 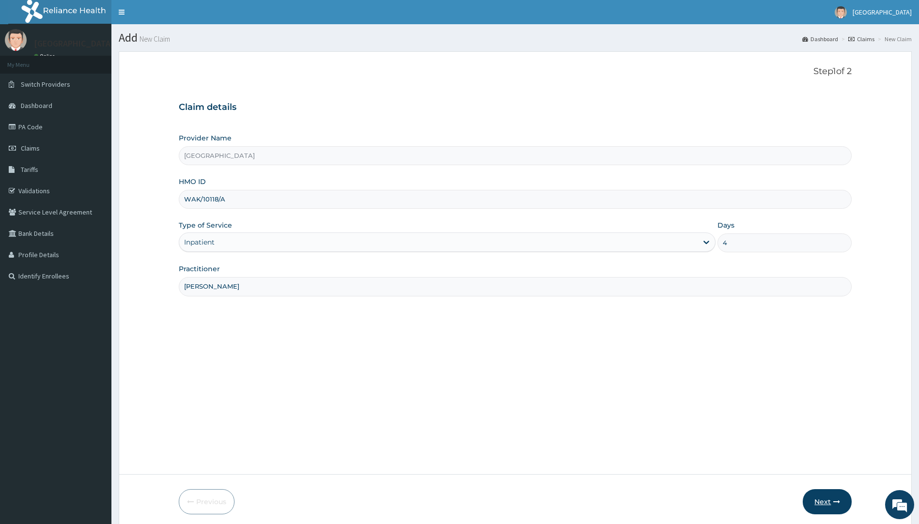 I want to click on span: Tariffs, so click(x=30, y=170).